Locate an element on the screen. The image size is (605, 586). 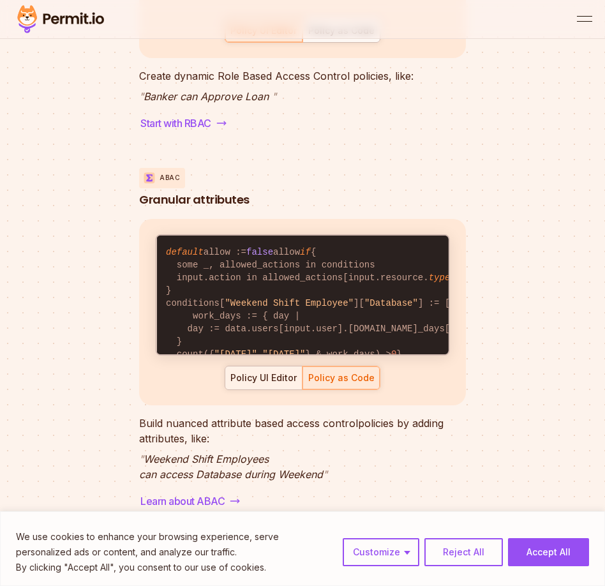
p: Create dynamic Role Based Access Control policies, like: is located at coordinates (302, 76).